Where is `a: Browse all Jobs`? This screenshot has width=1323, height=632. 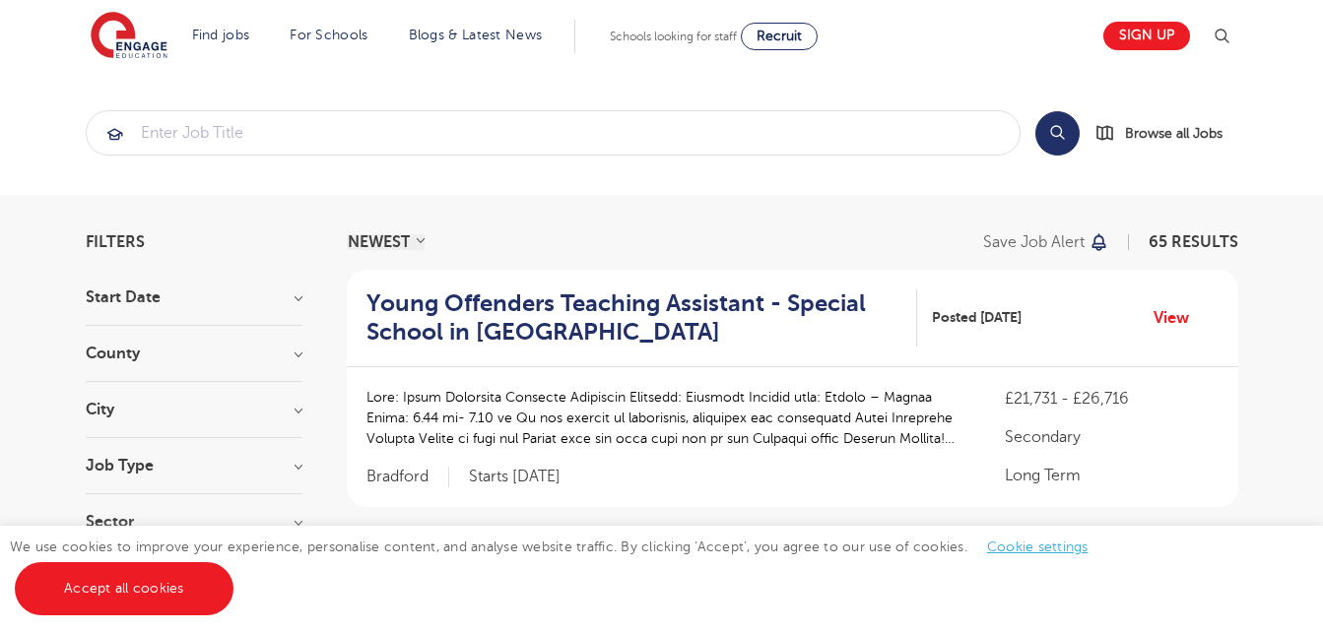 a: Browse all Jobs is located at coordinates (1166, 133).